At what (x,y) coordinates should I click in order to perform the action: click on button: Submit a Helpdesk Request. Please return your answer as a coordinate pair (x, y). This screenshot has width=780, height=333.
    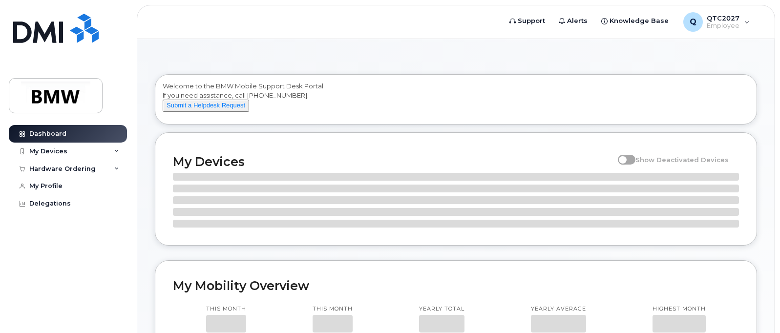
    Looking at the image, I should click on (206, 106).